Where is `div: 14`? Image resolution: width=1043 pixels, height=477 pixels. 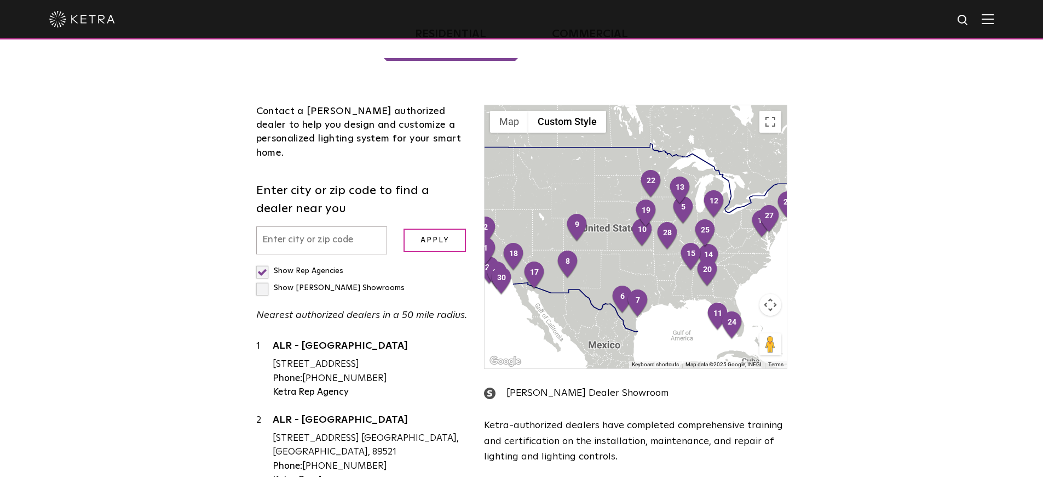 div: 14 is located at coordinates (709, 258).